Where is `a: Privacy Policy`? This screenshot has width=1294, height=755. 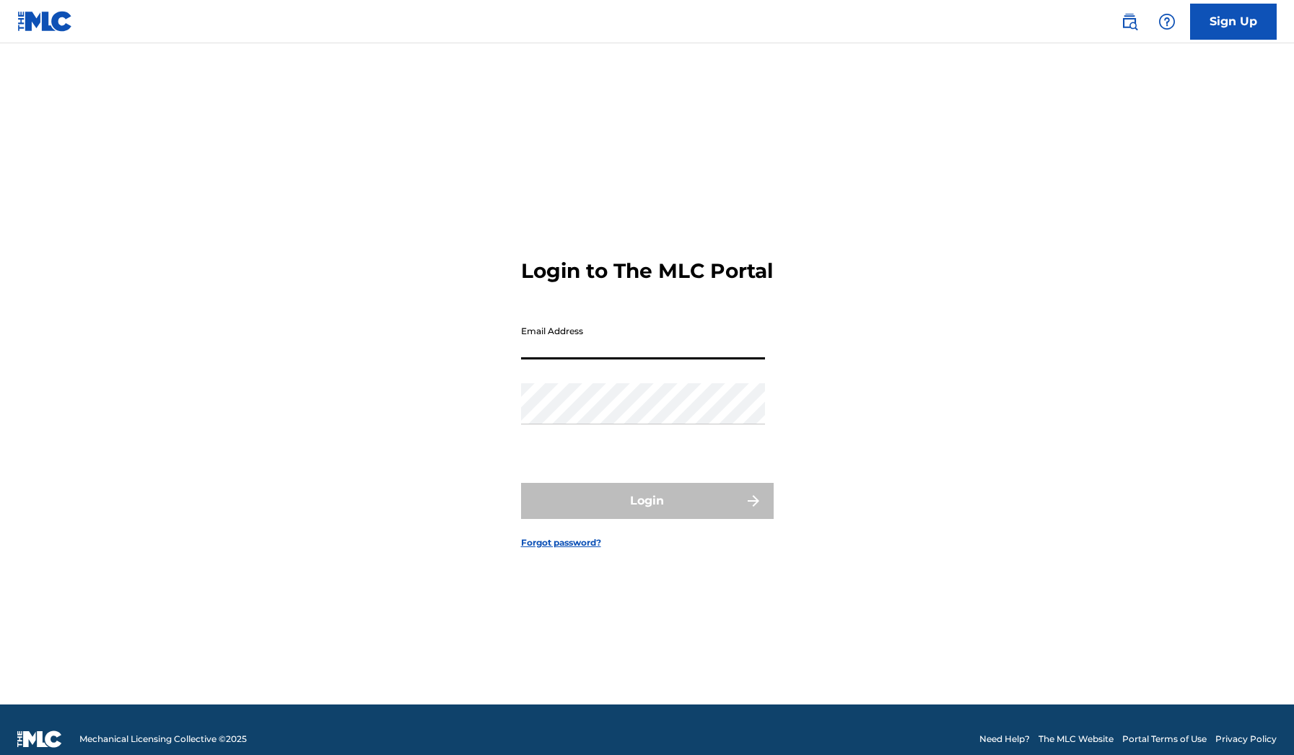 a: Privacy Policy is located at coordinates (1245, 739).